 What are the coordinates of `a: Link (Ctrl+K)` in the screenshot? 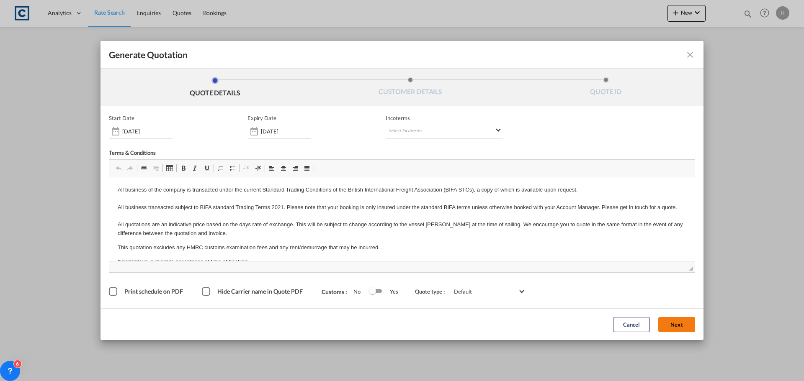 It's located at (144, 168).